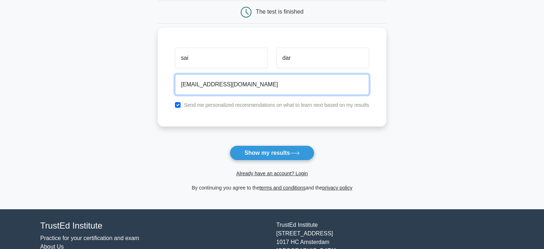  I want to click on a: terms and conditions, so click(282, 187).